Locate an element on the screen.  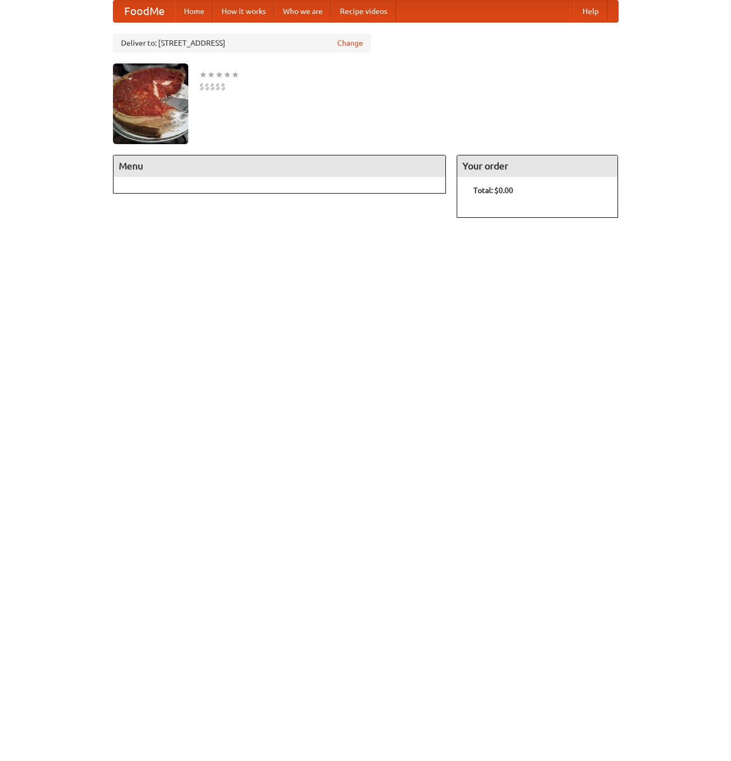
a: Who we are is located at coordinates (303, 11).